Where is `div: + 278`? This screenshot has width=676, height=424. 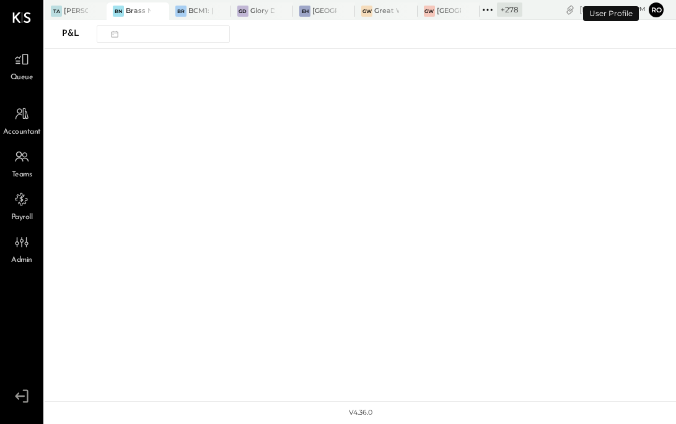
div: + 278 is located at coordinates (509, 9).